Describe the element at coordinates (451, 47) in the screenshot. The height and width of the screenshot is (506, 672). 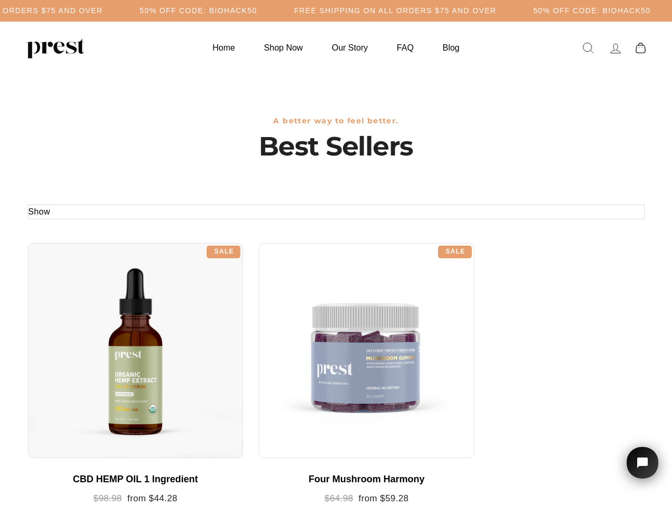
I see `a: Blog` at that location.